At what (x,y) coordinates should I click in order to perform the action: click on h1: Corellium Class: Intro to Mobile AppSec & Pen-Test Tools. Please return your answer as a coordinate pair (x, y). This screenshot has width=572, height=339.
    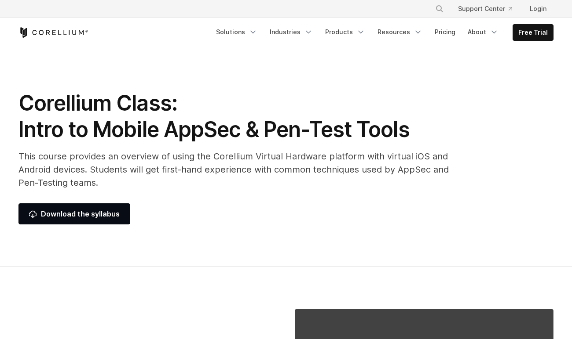
    Looking at the image, I should click on (238, 117).